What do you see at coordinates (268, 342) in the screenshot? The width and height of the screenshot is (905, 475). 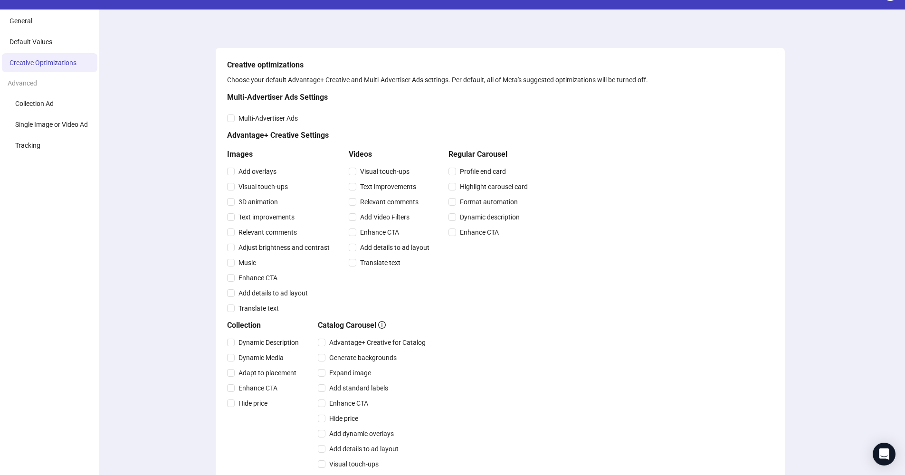 I see `span: Dynamic Description` at bounding box center [268, 342].